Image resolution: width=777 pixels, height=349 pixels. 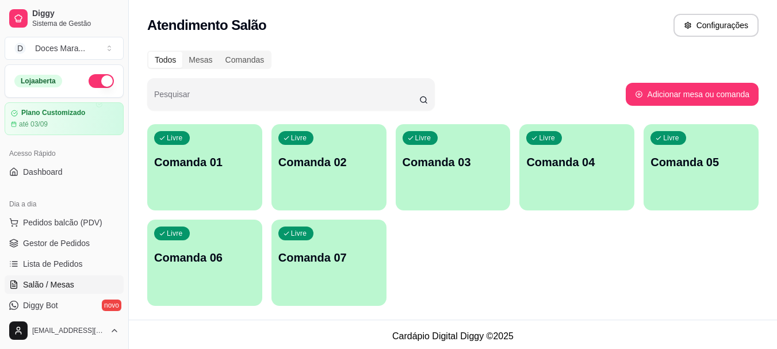 What do you see at coordinates (53, 113) in the screenshot?
I see `article: Plano Customizado` at bounding box center [53, 113].